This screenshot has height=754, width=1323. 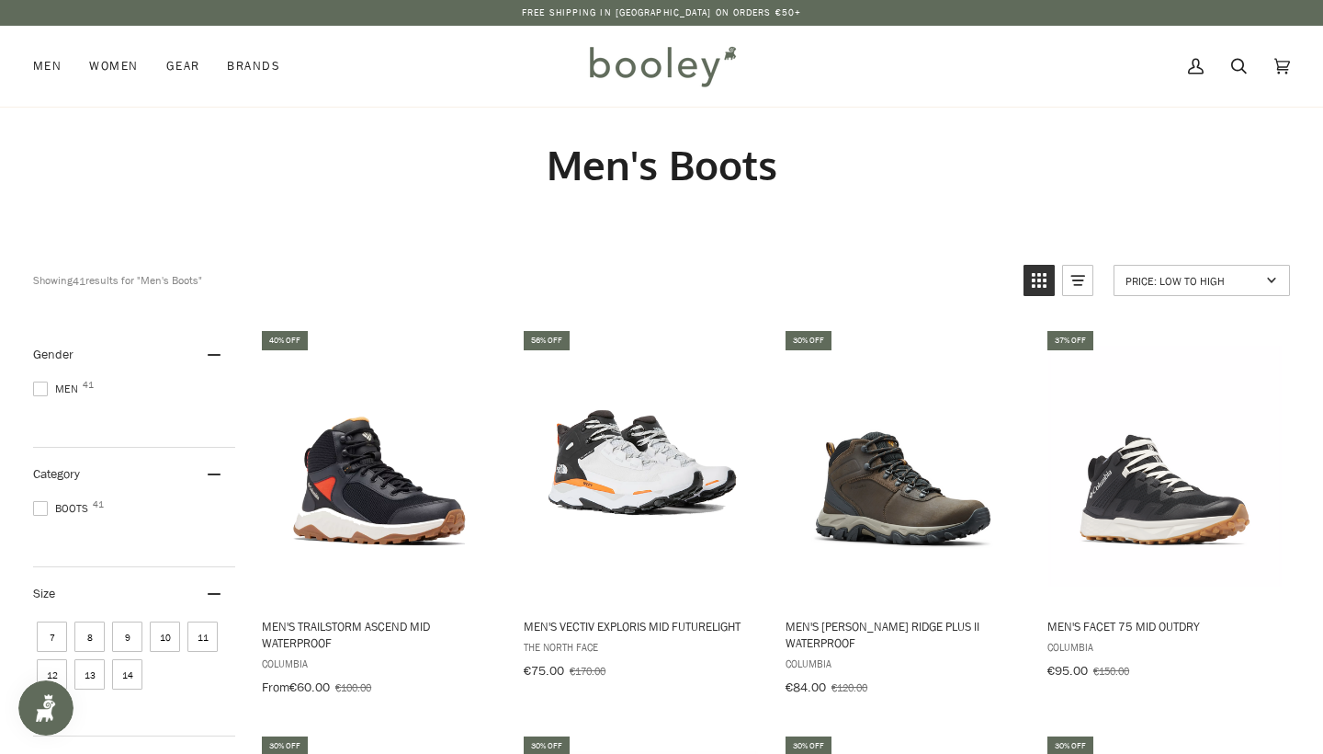 I want to click on div: Women, so click(x=113, y=66).